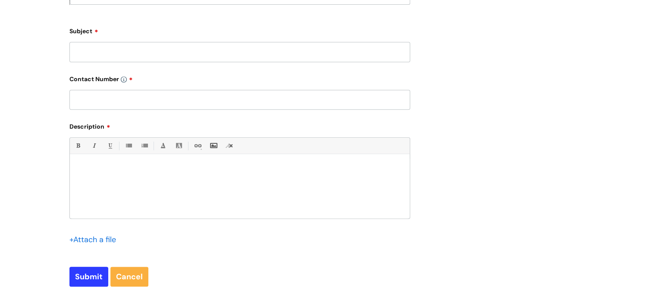 This screenshot has height=300, width=656. What do you see at coordinates (179, 145) in the screenshot?
I see `a: Back Color` at bounding box center [179, 145].